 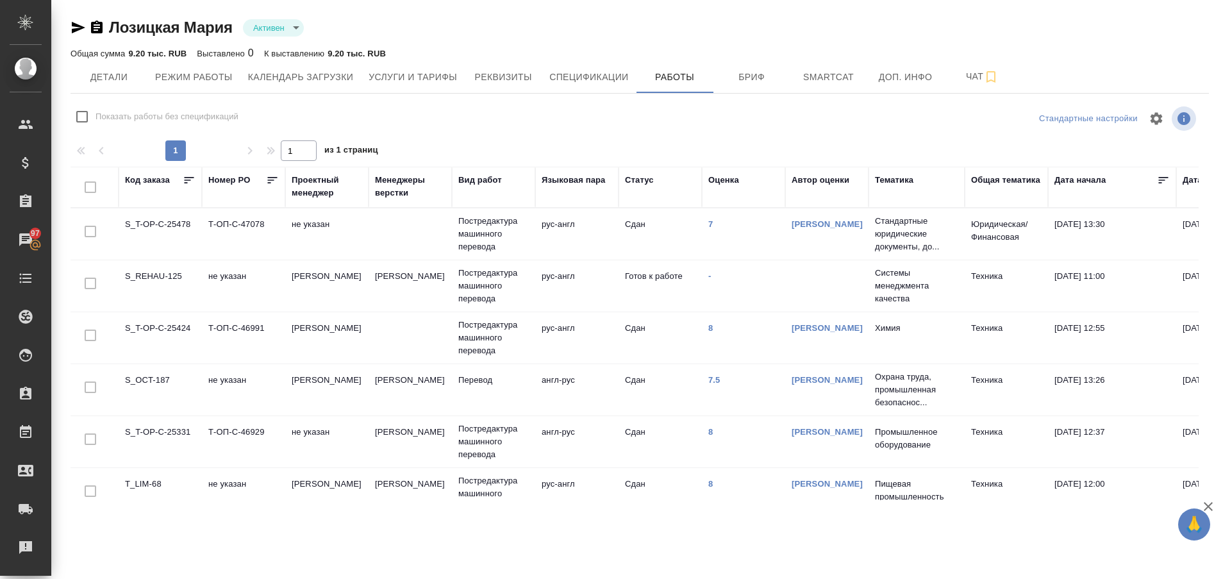 What do you see at coordinates (917, 439) in the screenshot?
I see `p: Промышленное оборудование` at bounding box center [917, 439].